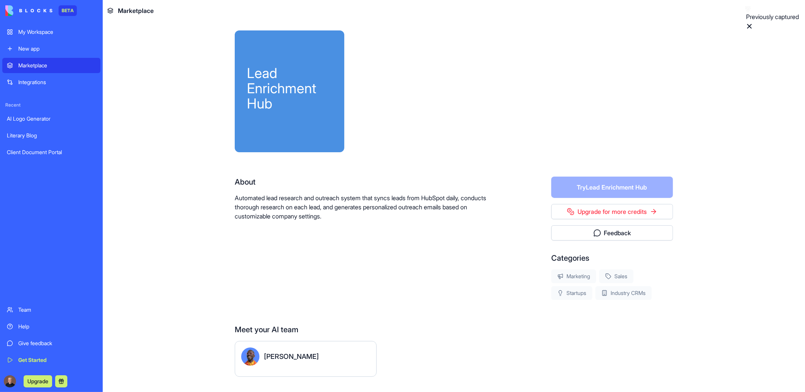 Image resolution: width=805 pixels, height=392 pixels. What do you see at coordinates (51, 82) in the screenshot?
I see `a: Integrations` at bounding box center [51, 82].